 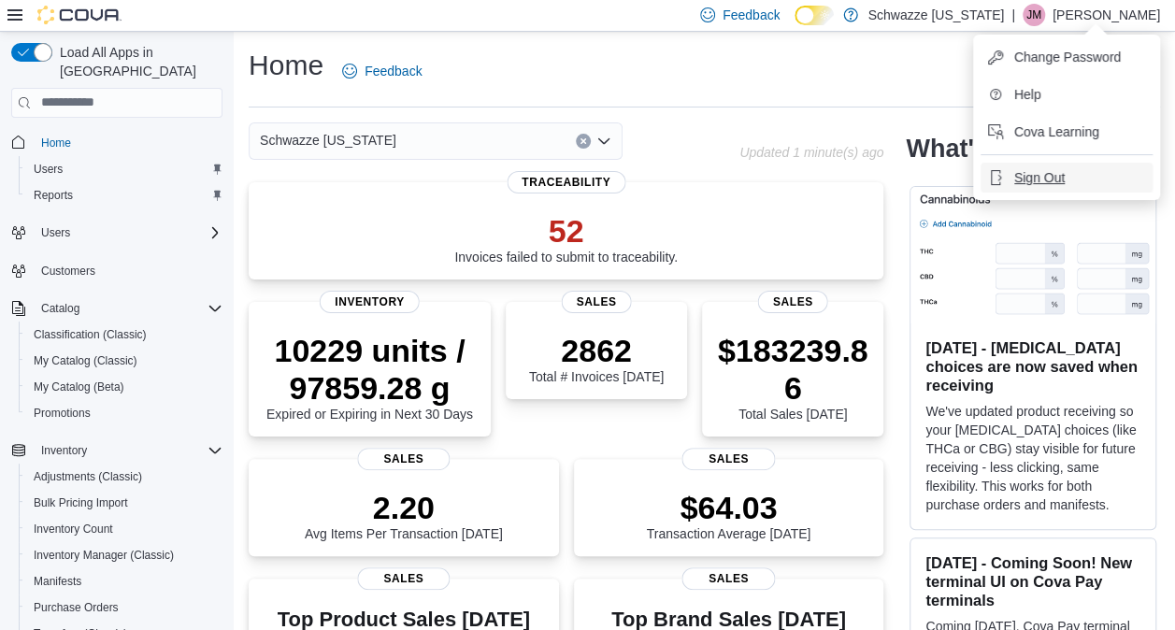 I want to click on span: JM, so click(x=1034, y=15).